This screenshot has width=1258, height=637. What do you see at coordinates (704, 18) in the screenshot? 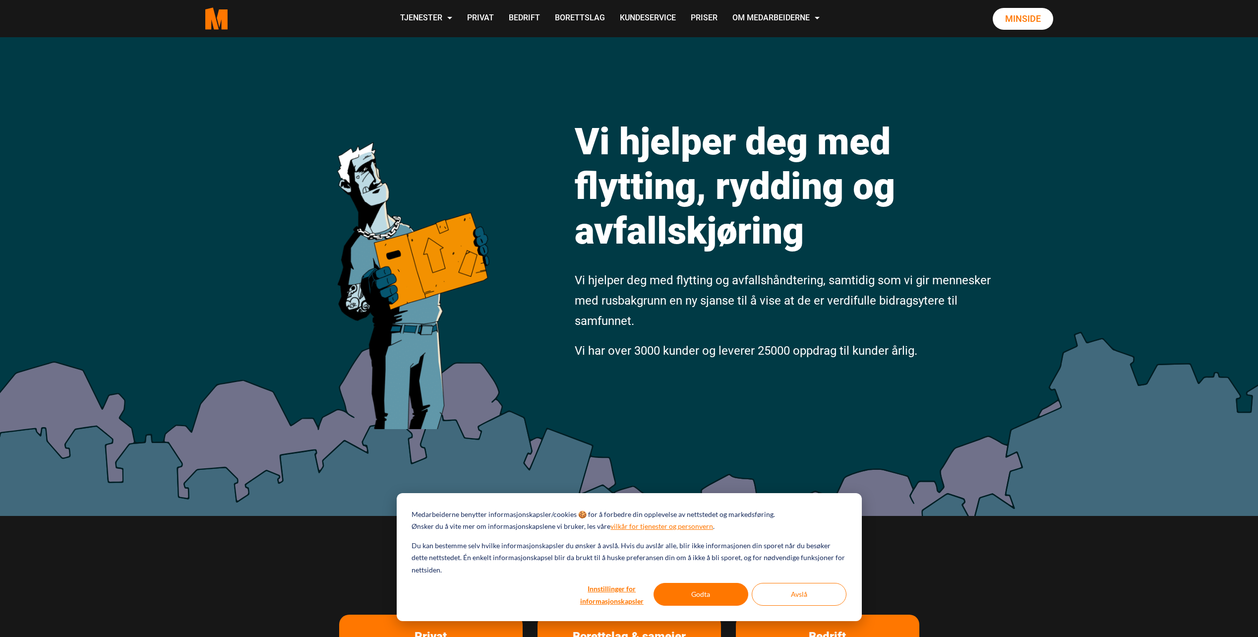
I see `a: Priser` at bounding box center [704, 18].